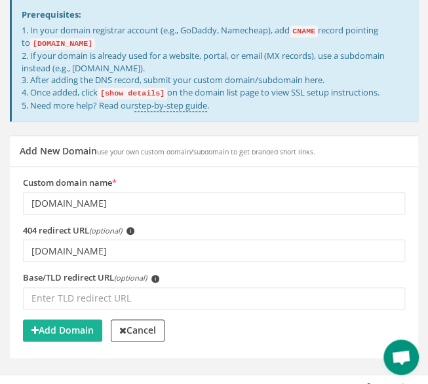 The width and height of the screenshot is (428, 384). What do you see at coordinates (213, 299) in the screenshot?
I see `input: Enter TLD redirect URL` at bounding box center [213, 299].